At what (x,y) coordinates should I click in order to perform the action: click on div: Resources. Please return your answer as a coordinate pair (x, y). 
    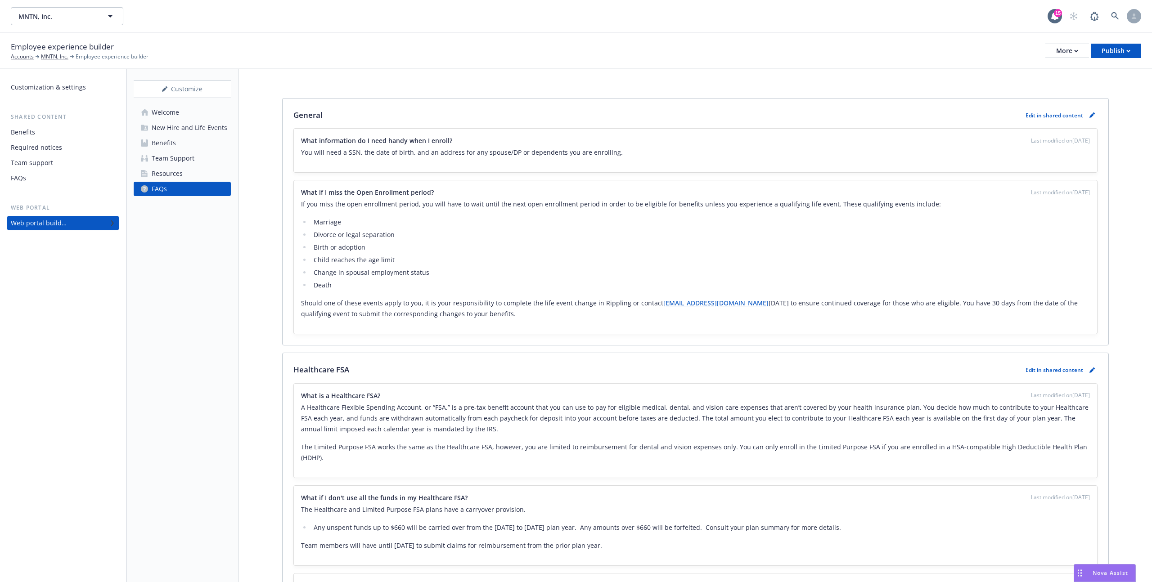
    Looking at the image, I should click on (167, 174).